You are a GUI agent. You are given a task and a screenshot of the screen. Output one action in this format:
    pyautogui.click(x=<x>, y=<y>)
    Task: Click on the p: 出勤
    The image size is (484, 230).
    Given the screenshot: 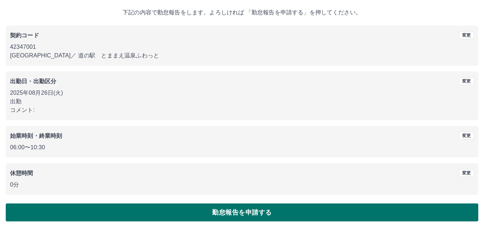 What is the action you would take?
    pyautogui.click(x=242, y=101)
    